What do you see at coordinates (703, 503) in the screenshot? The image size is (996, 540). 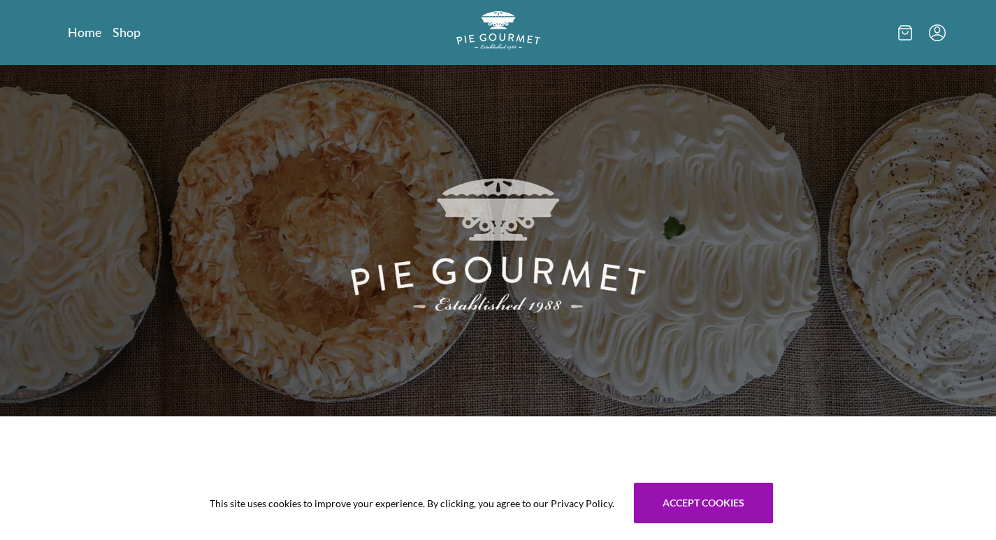 I see `button: Accept cookies` at bounding box center [703, 503].